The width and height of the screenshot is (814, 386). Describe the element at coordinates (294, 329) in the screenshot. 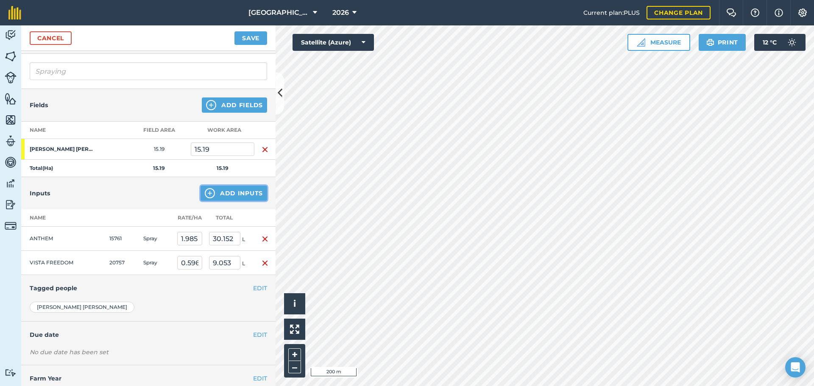

I see `img: Four arrows, one pointing top left, one top right, one bottom right and the last bottom left` at that location.